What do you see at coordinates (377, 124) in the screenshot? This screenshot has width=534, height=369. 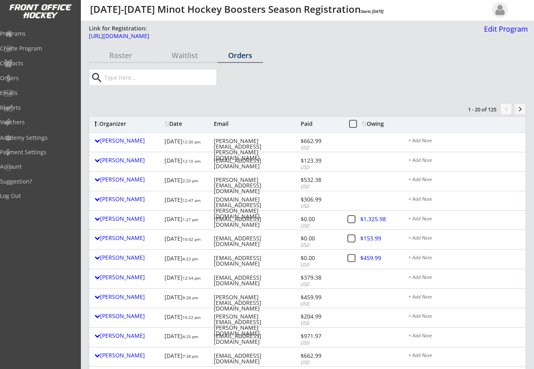 I see `div: Owing` at bounding box center [377, 124].